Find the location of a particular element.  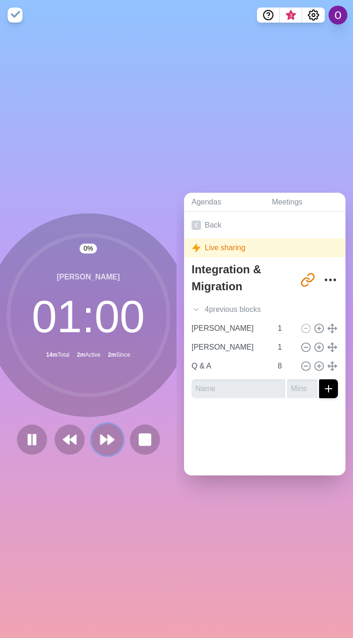

button: What’s new is located at coordinates (291, 15).